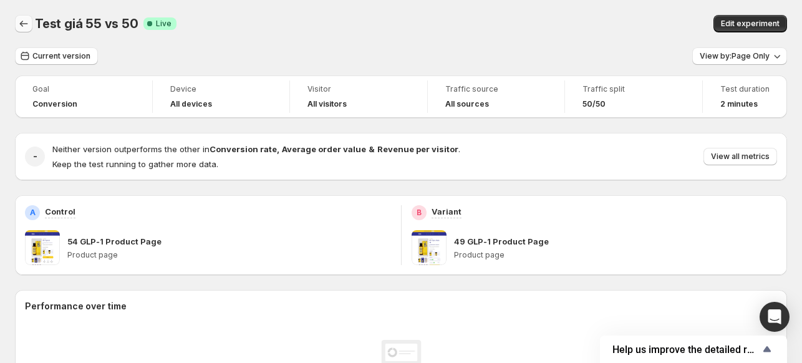 Image resolution: width=802 pixels, height=363 pixels. I want to click on strong: Average order value, so click(324, 149).